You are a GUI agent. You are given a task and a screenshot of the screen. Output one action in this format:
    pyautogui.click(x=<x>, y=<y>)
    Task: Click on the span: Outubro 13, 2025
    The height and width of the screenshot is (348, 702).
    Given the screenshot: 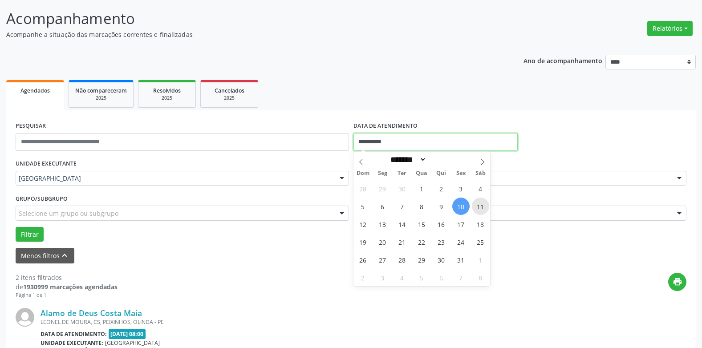 What is the action you would take?
    pyautogui.click(x=382, y=224)
    